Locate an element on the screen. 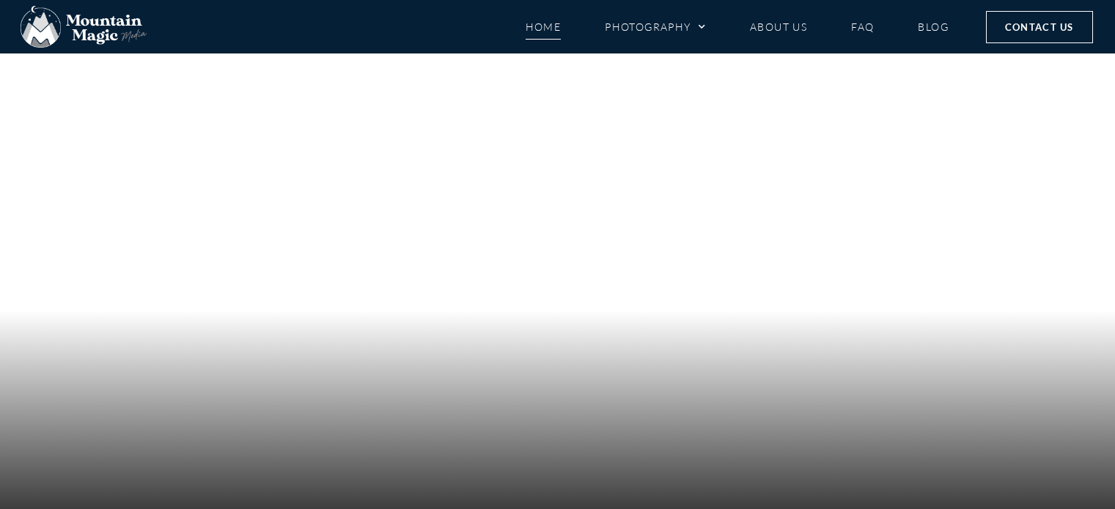  span: Contact Us is located at coordinates (1039, 27).